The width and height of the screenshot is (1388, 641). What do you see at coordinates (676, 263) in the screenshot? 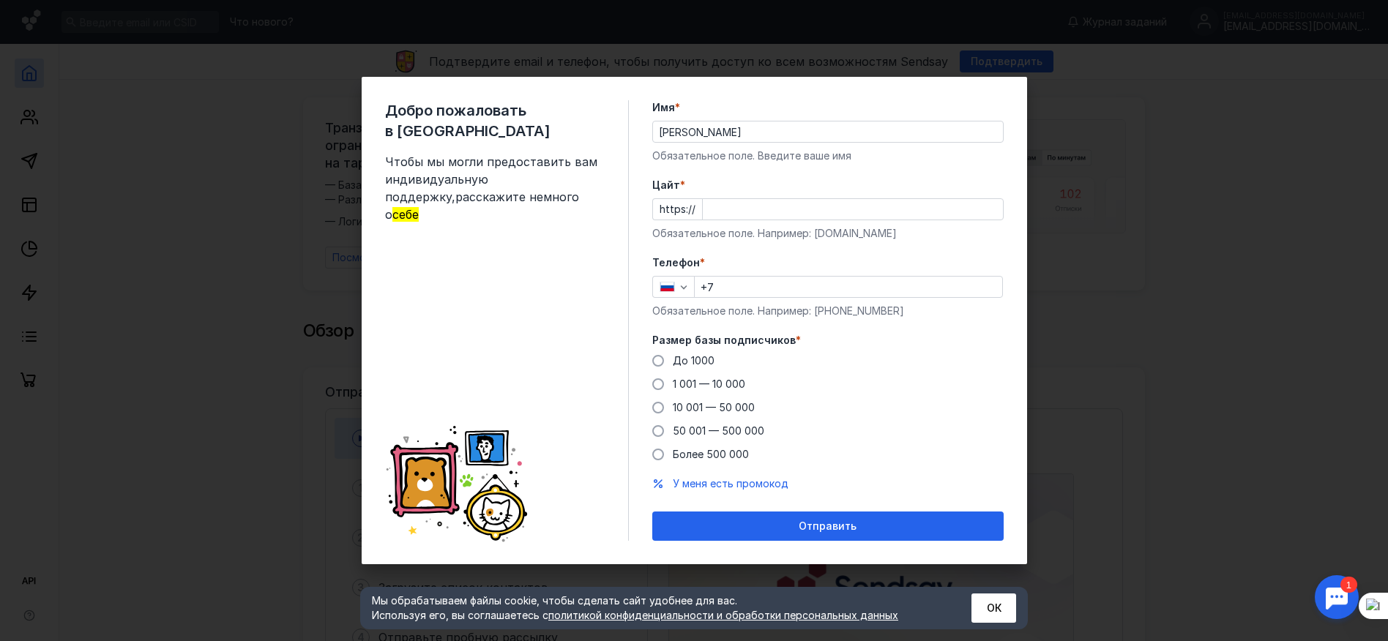
I see `span: Телефон` at bounding box center [676, 263].